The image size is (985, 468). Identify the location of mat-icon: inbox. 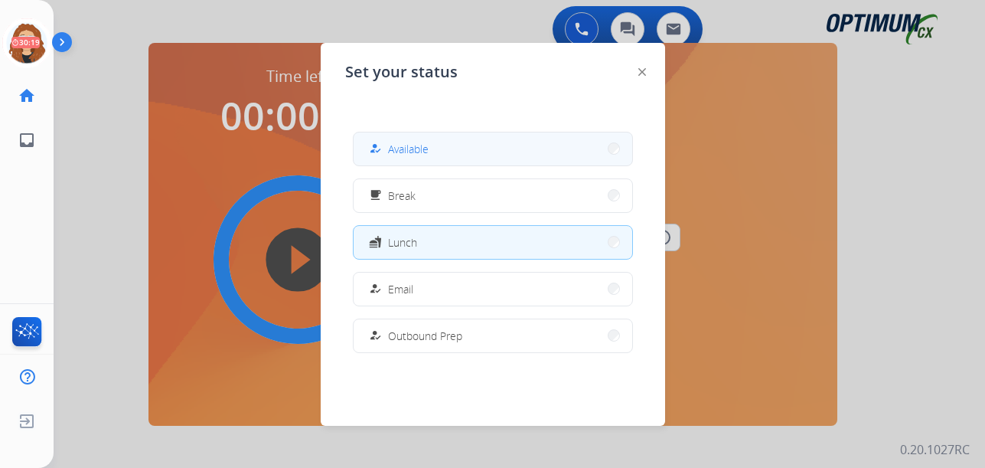
(27, 140).